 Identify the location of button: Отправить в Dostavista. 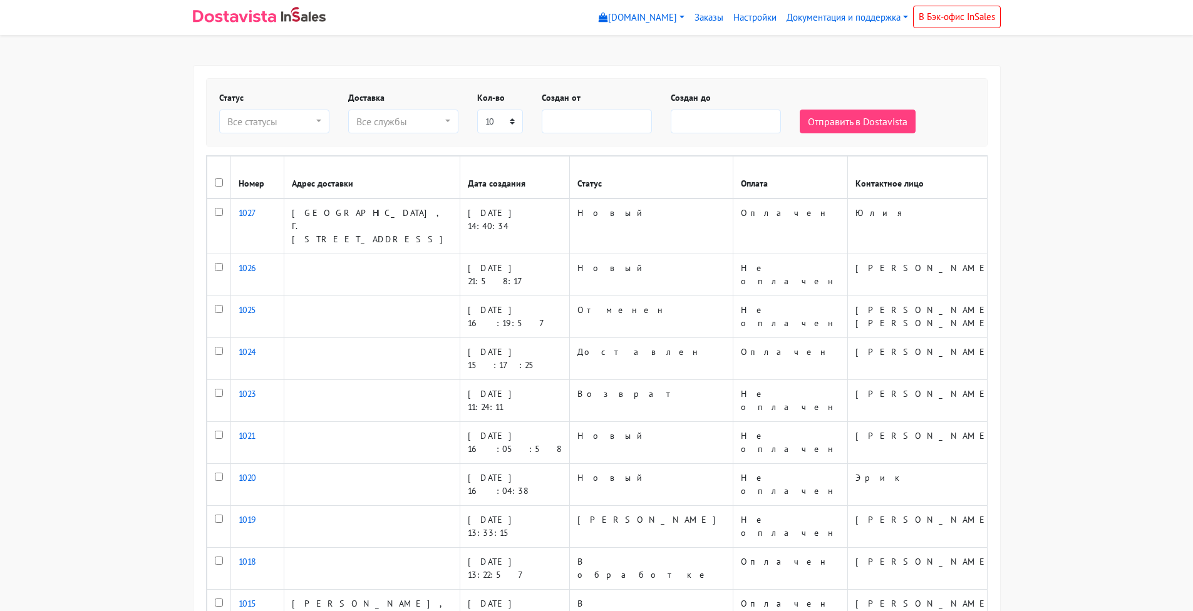
(857, 121).